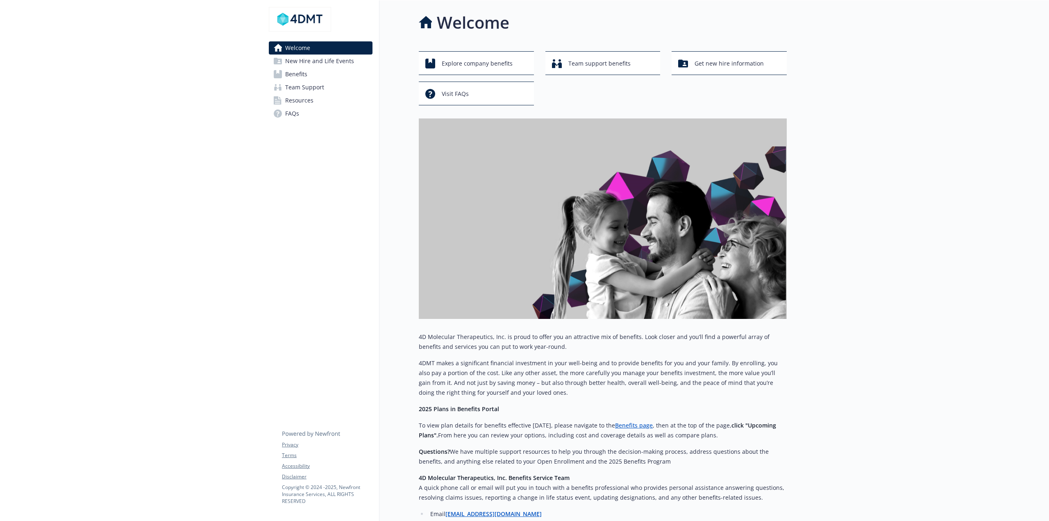 The width and height of the screenshot is (1049, 521). Describe the element at coordinates (320, 61) in the screenshot. I see `span: New Hire and Life Events` at that location.